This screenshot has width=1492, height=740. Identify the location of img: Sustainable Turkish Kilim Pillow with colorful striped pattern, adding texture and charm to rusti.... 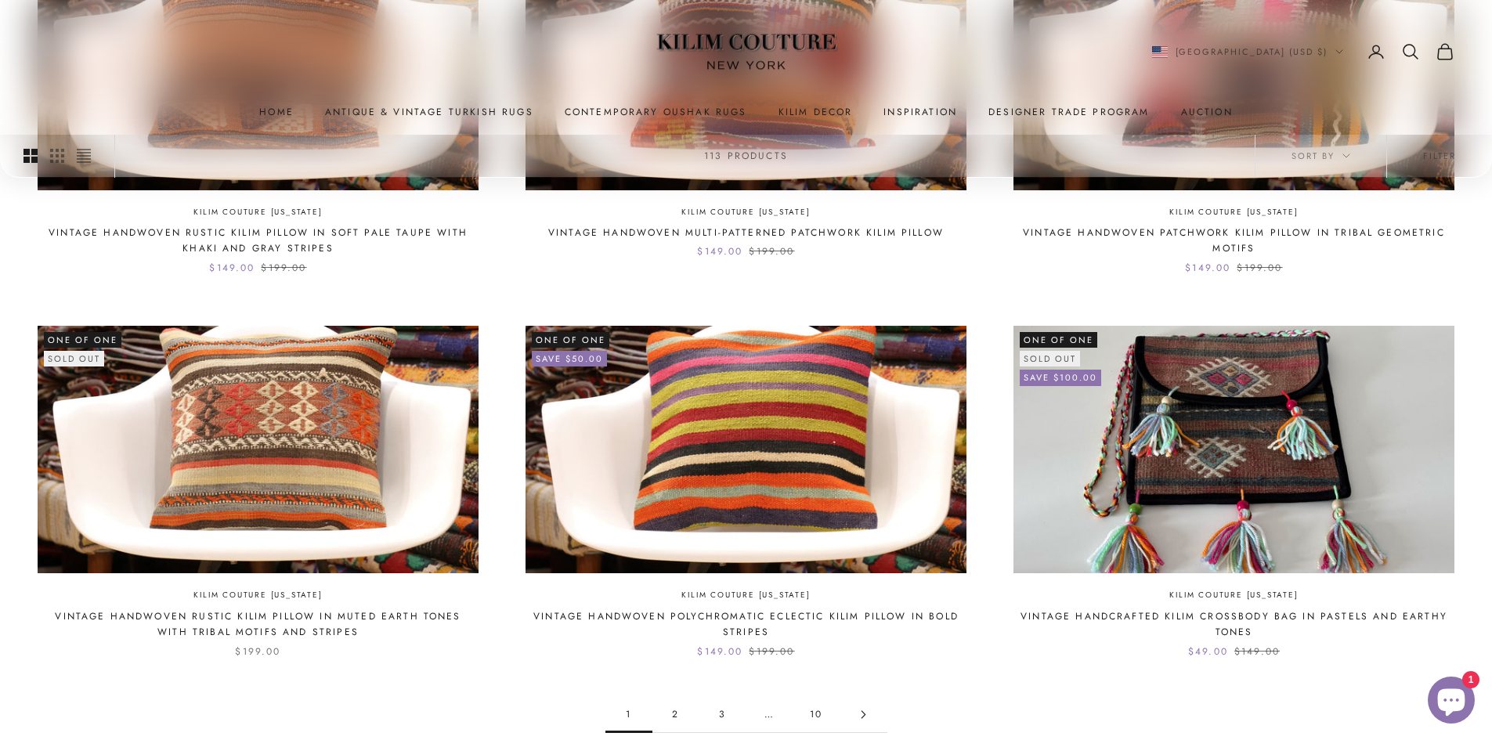
(746, 450).